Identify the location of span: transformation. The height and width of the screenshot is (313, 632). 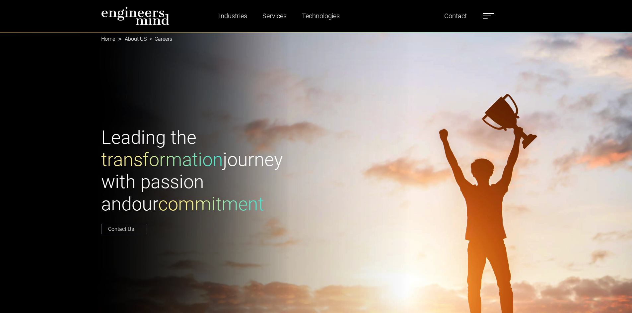
(162, 160).